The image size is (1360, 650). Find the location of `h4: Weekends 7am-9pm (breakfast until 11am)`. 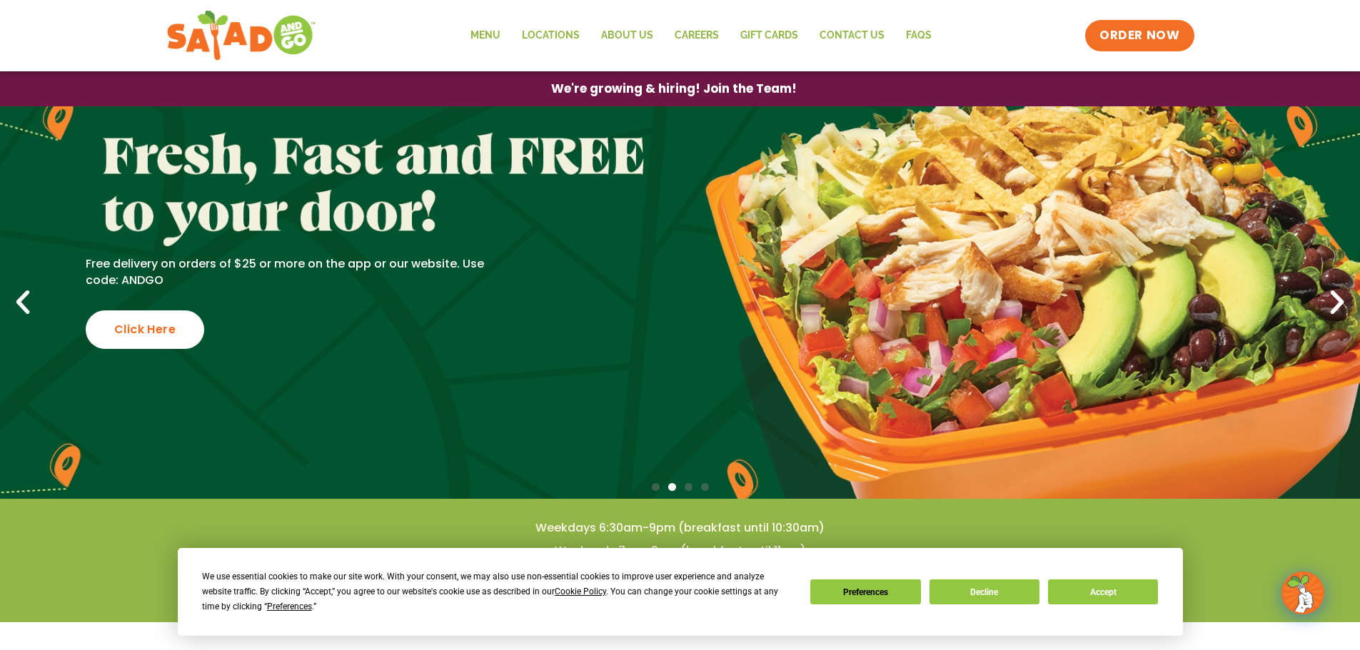

h4: Weekends 7am-9pm (breakfast until 11am) is located at coordinates (679, 551).